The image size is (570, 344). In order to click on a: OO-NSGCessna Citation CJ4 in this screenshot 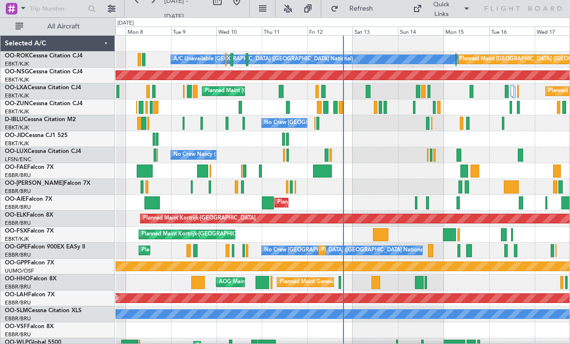, I will do `click(43, 72)`.